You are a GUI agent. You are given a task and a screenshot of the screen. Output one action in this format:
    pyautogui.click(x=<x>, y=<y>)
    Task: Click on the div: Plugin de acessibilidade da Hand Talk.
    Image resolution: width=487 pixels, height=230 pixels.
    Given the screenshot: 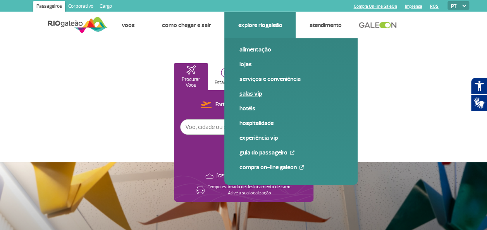 What is the action you would take?
    pyautogui.click(x=478, y=94)
    